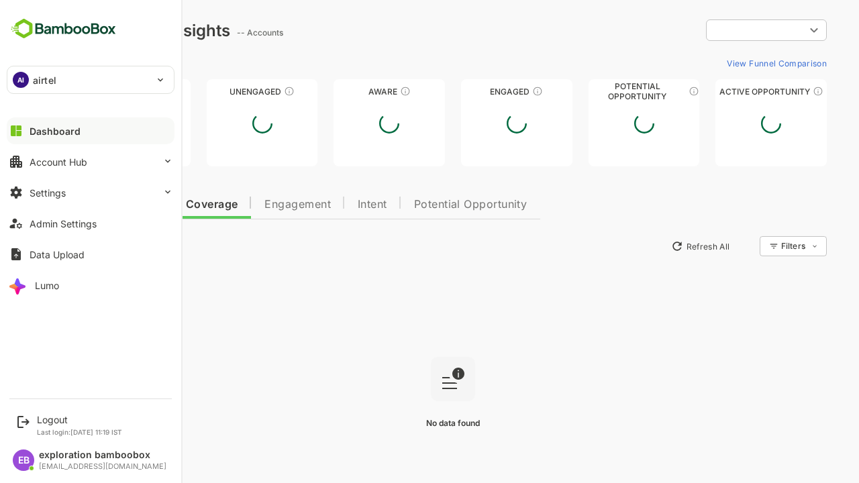  What do you see at coordinates (118, 205) in the screenshot?
I see `span: Data Quality and Coverage` at bounding box center [118, 205].